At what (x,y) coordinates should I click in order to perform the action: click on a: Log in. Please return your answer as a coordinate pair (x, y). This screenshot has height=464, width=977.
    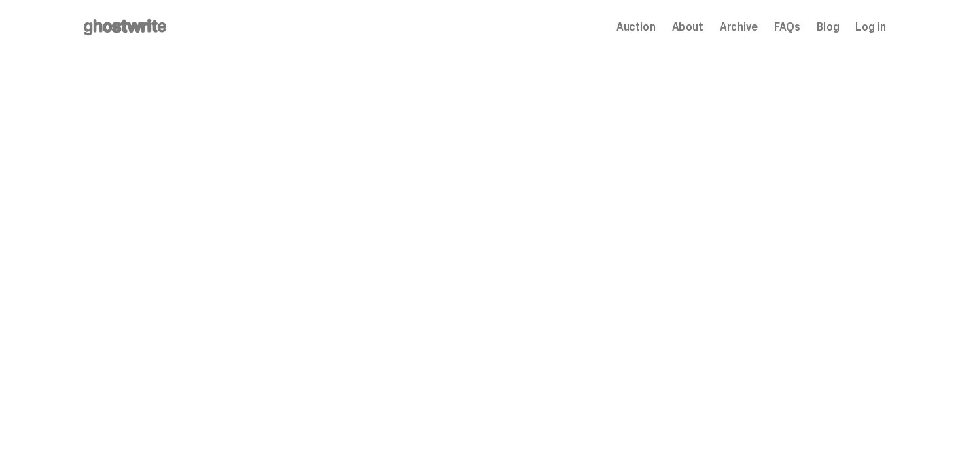
    Looking at the image, I should click on (870, 27).